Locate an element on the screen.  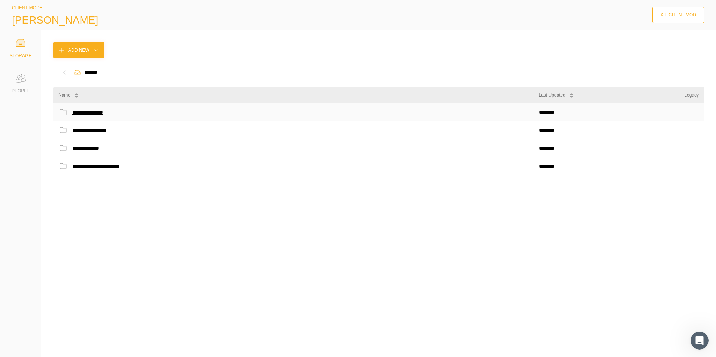
div: Add New is located at coordinates (79, 50).